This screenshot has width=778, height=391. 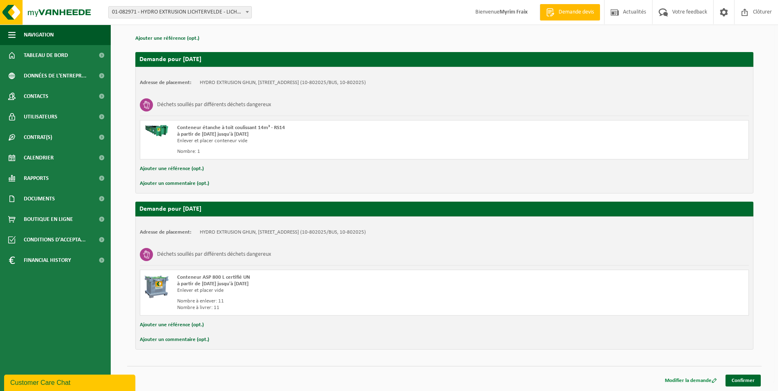 I want to click on a: Confirmer, so click(x=744, y=381).